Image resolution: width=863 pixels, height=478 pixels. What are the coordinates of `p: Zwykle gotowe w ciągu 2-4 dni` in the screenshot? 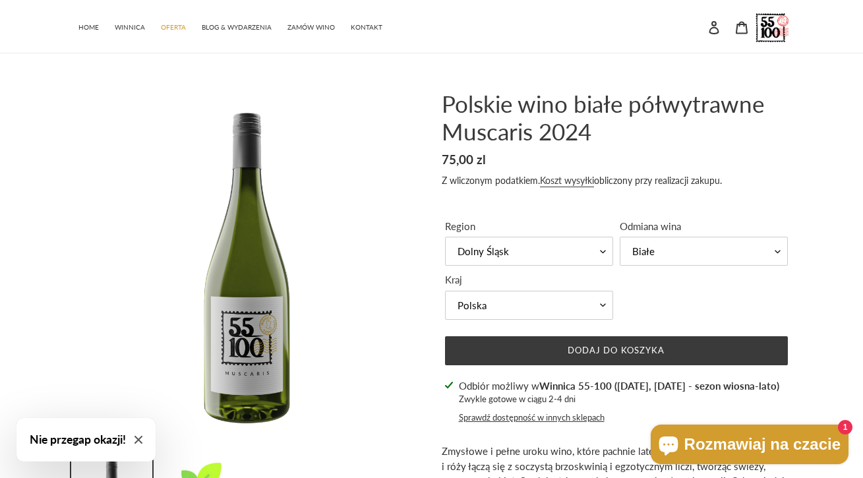 It's located at (619, 399).